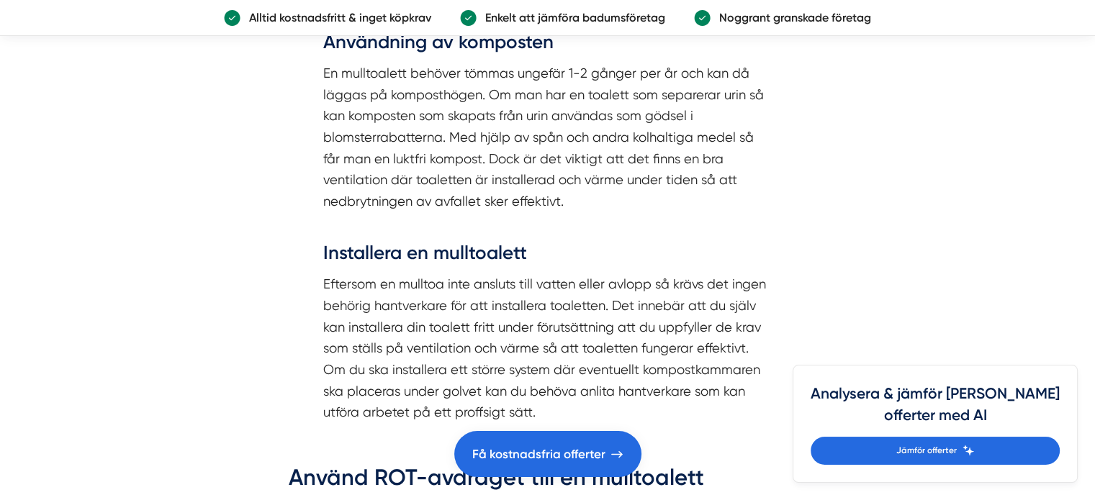  What do you see at coordinates (548, 257) in the screenshot?
I see `h3: Installera en mulltoalett` at bounding box center [548, 257].